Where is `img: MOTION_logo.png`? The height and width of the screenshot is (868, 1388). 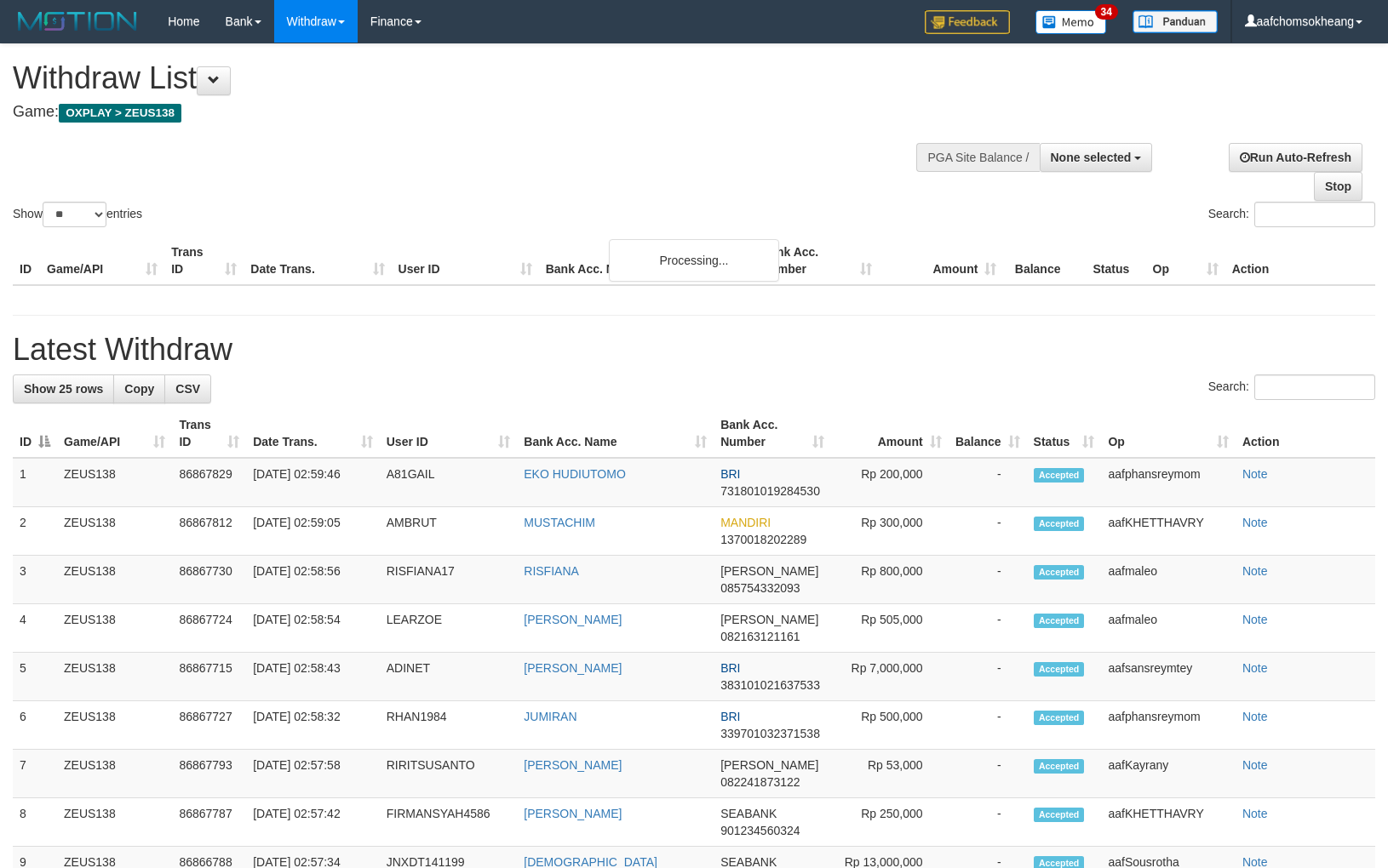
img: MOTION_logo.png is located at coordinates (77, 21).